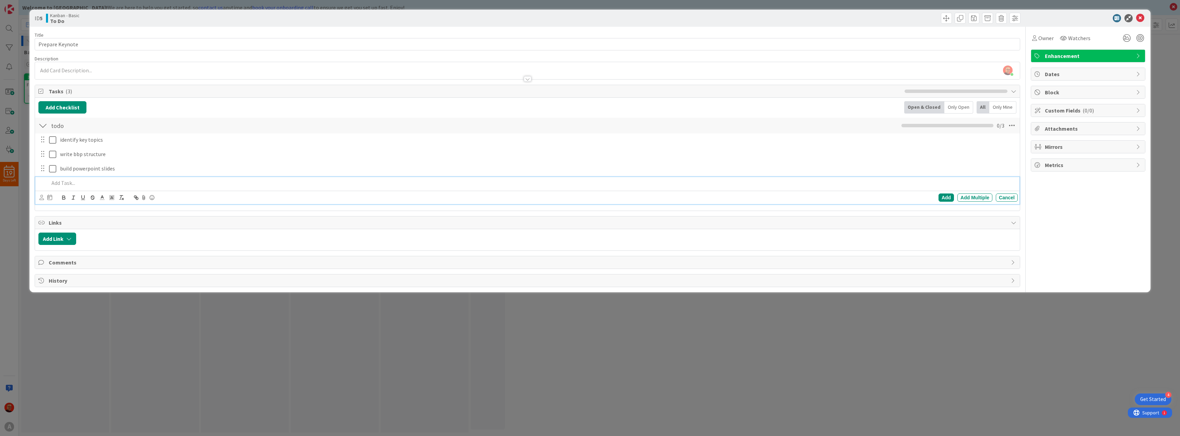 Image resolution: width=1180 pixels, height=436 pixels. I want to click on span: Links, so click(528, 223).